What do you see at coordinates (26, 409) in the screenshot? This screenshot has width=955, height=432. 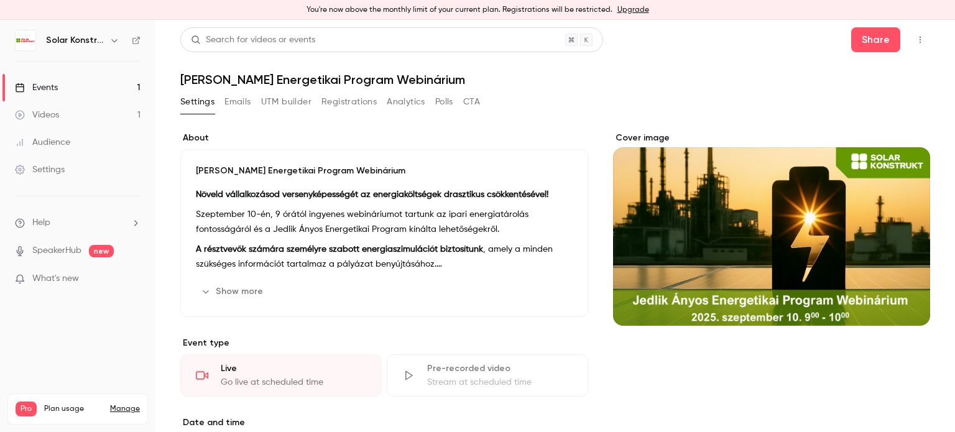 I see `span: Pro` at bounding box center [26, 409].